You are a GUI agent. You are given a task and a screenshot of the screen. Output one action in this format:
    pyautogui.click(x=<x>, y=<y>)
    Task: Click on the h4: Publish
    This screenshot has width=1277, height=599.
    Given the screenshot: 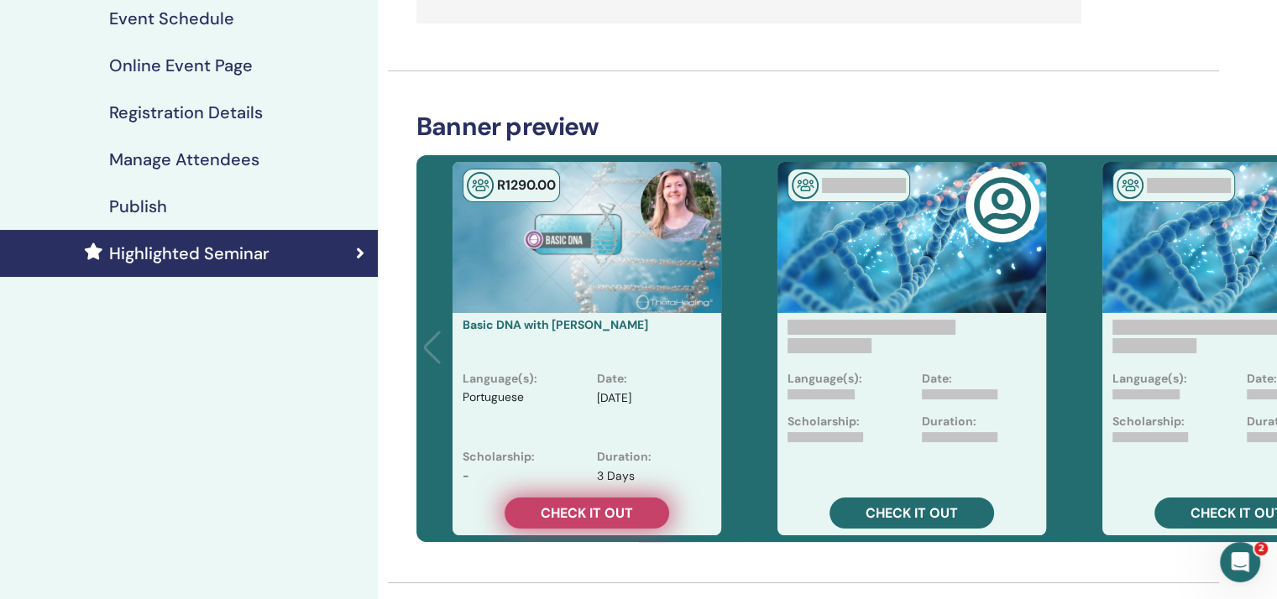 What is the action you would take?
    pyautogui.click(x=138, y=206)
    